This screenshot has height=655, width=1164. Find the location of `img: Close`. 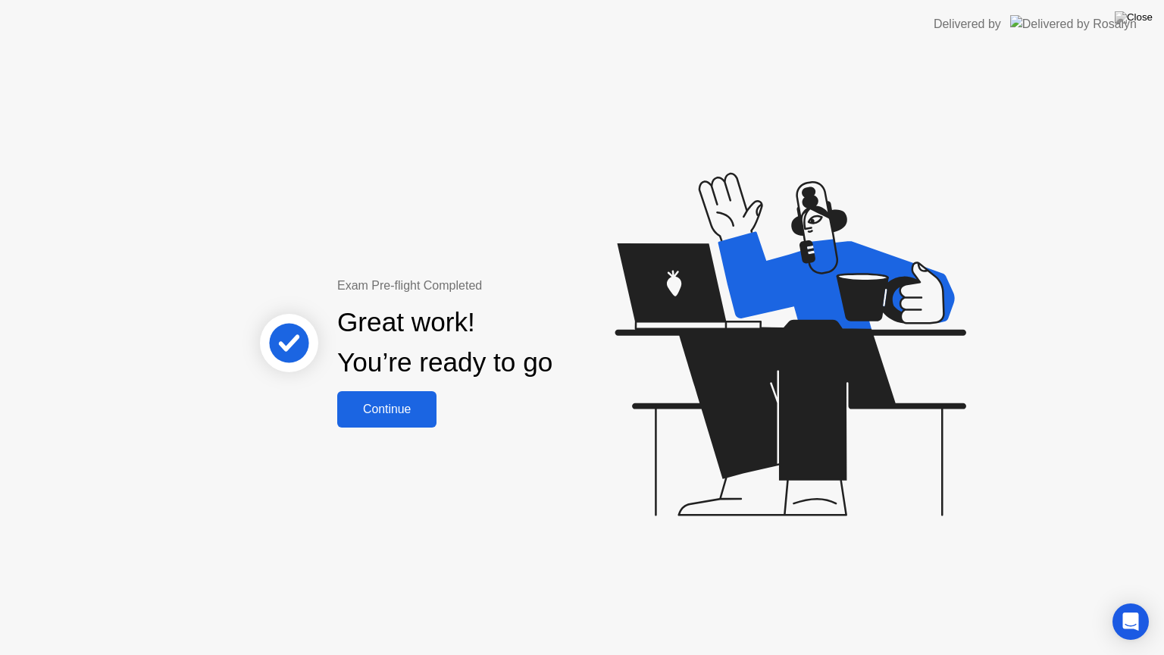

img: Close is located at coordinates (1134, 17).